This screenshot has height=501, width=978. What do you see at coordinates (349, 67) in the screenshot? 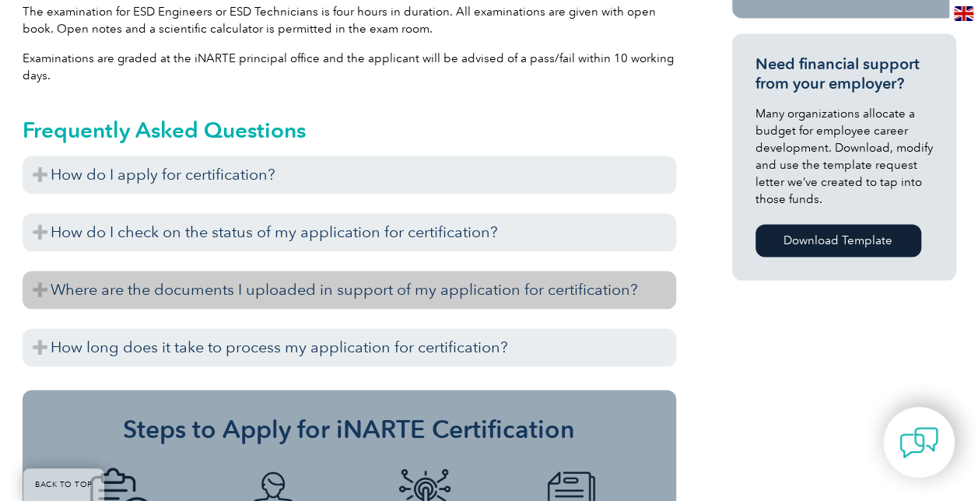
I see `p: Examinations are graded at the iNARTE principal office and the applicant will be advised of a pas...` at bounding box center [349, 67].